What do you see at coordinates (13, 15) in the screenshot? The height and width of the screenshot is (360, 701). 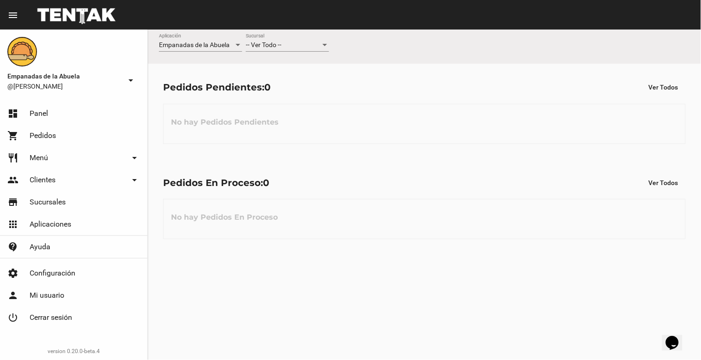 I see `mat-icon: menu` at bounding box center [13, 15].